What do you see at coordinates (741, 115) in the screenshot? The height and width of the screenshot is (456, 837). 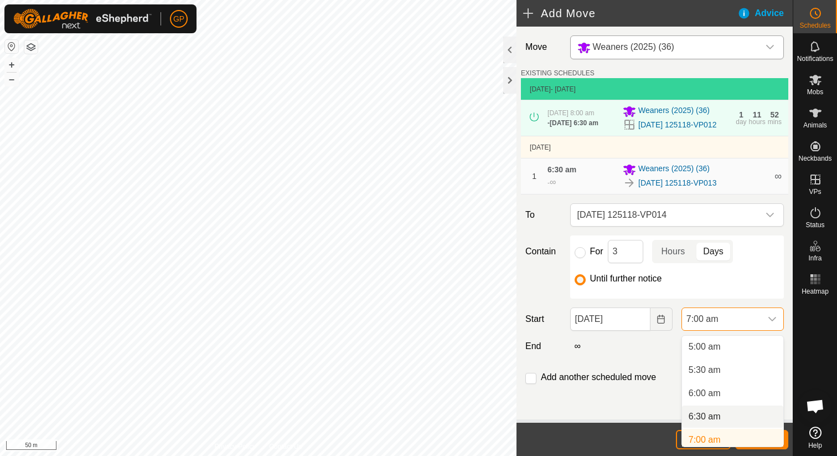 I see `div: 1` at bounding box center [741, 115].